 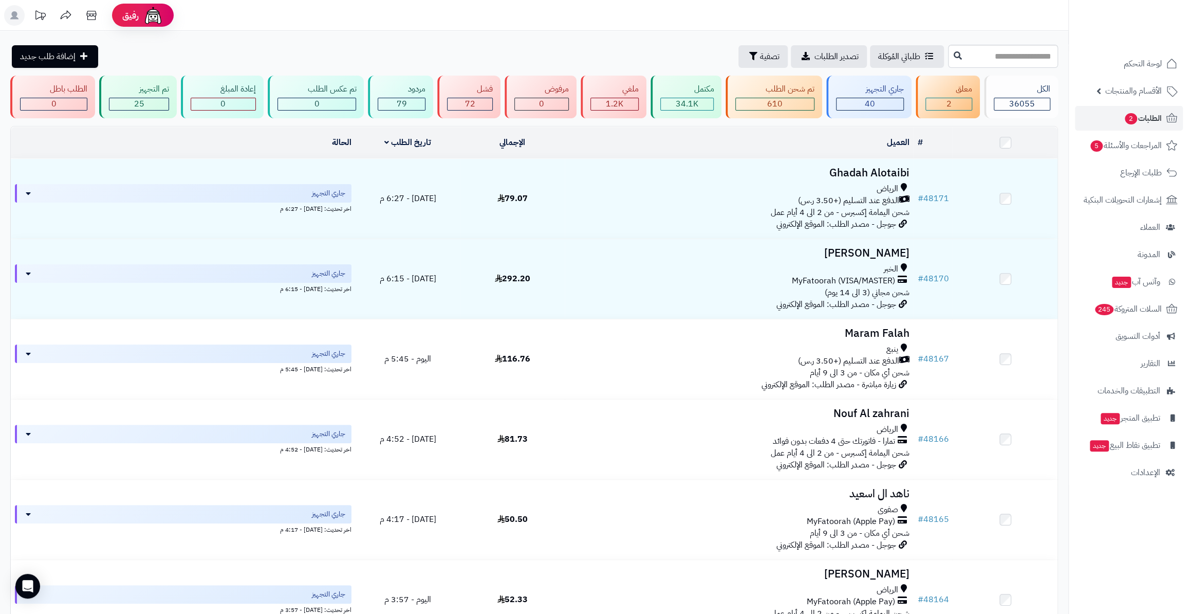 What do you see at coordinates (1130, 418) in the screenshot?
I see `span: تطبيق المتجر` at bounding box center [1130, 418].